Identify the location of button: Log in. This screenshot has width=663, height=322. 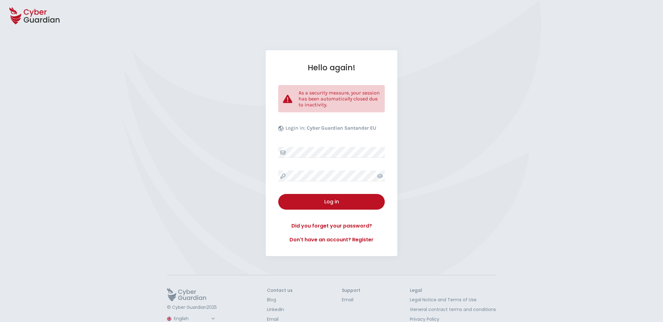
(332, 202).